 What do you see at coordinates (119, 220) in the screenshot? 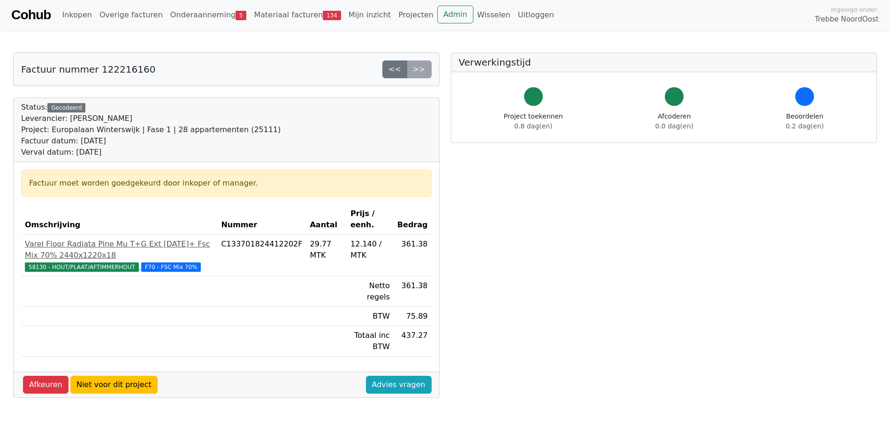
I see `th: Omschrijving` at bounding box center [119, 220].